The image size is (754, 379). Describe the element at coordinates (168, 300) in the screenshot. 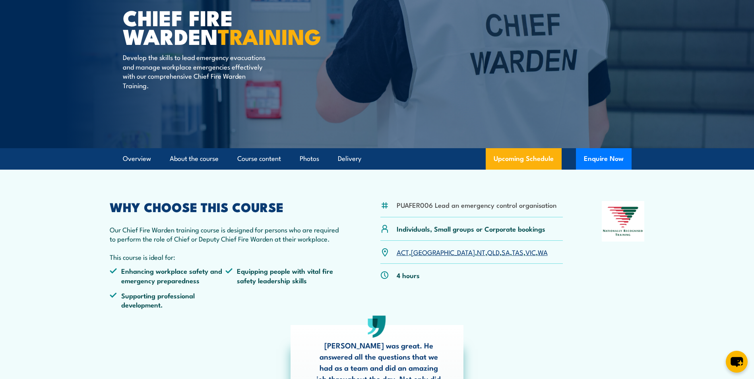

I see `li: Supporting professional development.` at that location.